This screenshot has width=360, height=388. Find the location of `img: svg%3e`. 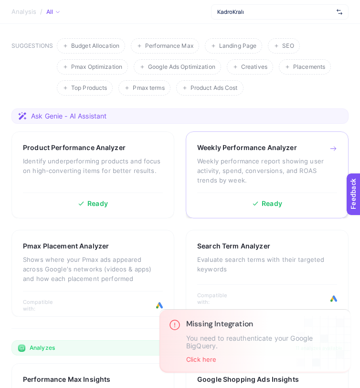

img: svg%3e is located at coordinates (340, 12).